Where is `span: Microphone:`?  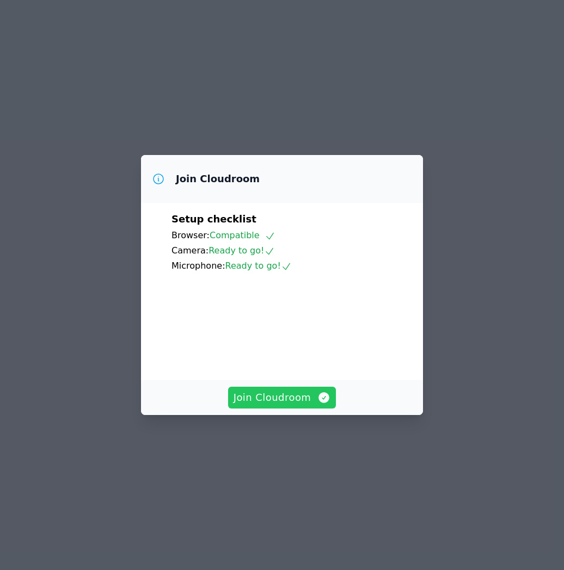
span: Microphone: is located at coordinates (198, 266).